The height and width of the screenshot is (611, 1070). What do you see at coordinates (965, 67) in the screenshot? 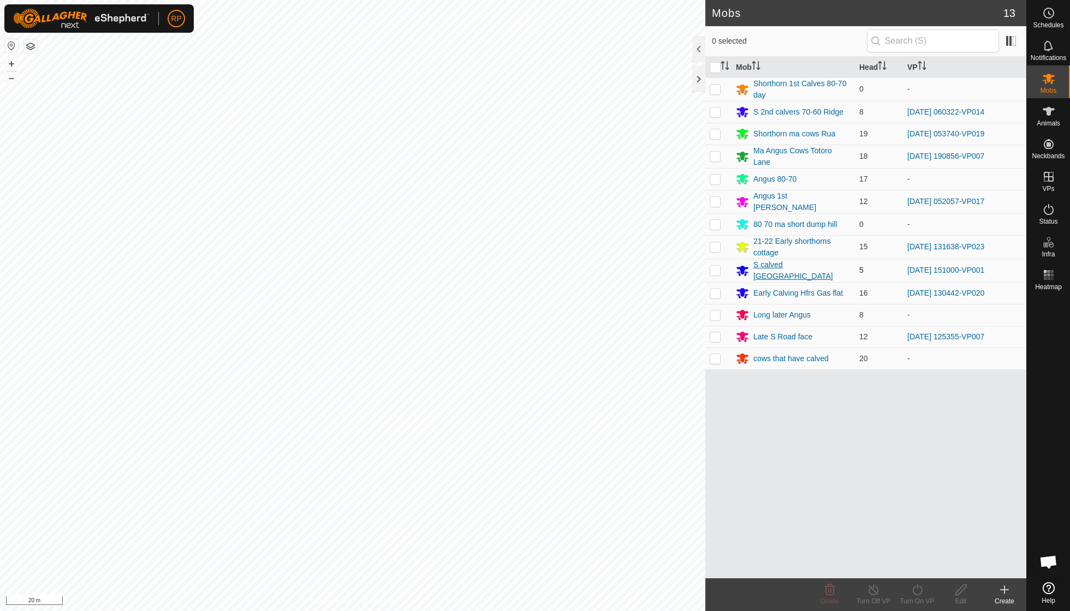
I see `th: VP` at bounding box center [965, 67].